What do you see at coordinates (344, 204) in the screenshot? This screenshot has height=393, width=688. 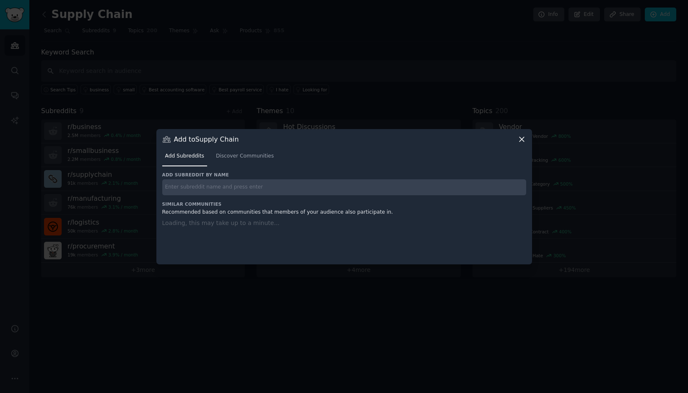 I see `h3: Similar Communities` at bounding box center [344, 204].